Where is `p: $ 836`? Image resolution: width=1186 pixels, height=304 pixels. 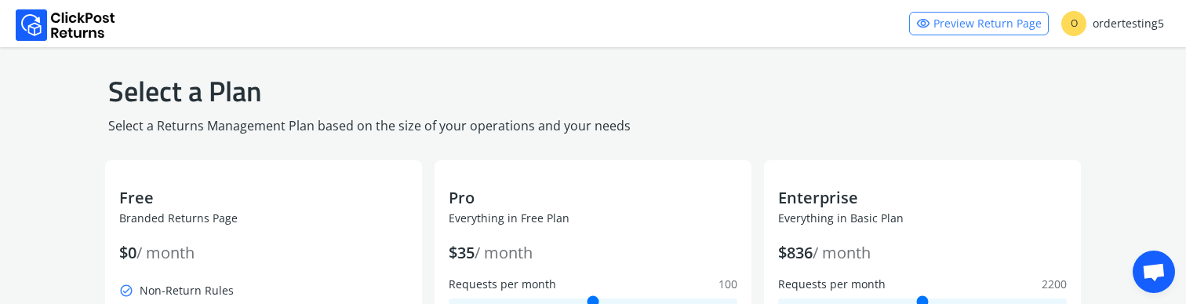
p: $ 836 is located at coordinates (922, 253).